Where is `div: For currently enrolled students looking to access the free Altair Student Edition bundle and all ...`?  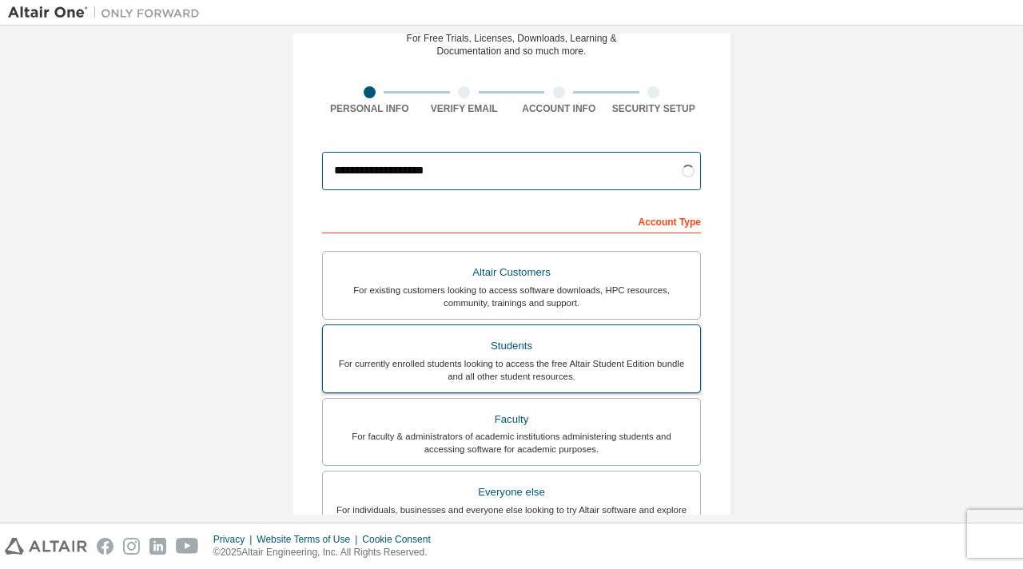
div: For currently enrolled students looking to access the free Altair Student Edition bundle and all ... is located at coordinates (511, 370).